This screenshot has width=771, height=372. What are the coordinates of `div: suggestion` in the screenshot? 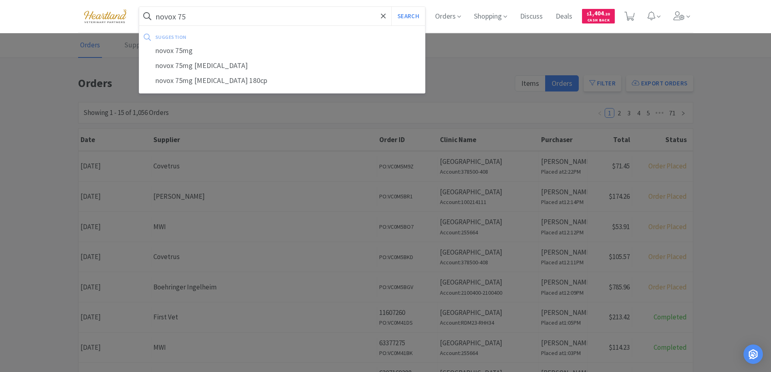 It's located at (230, 37).